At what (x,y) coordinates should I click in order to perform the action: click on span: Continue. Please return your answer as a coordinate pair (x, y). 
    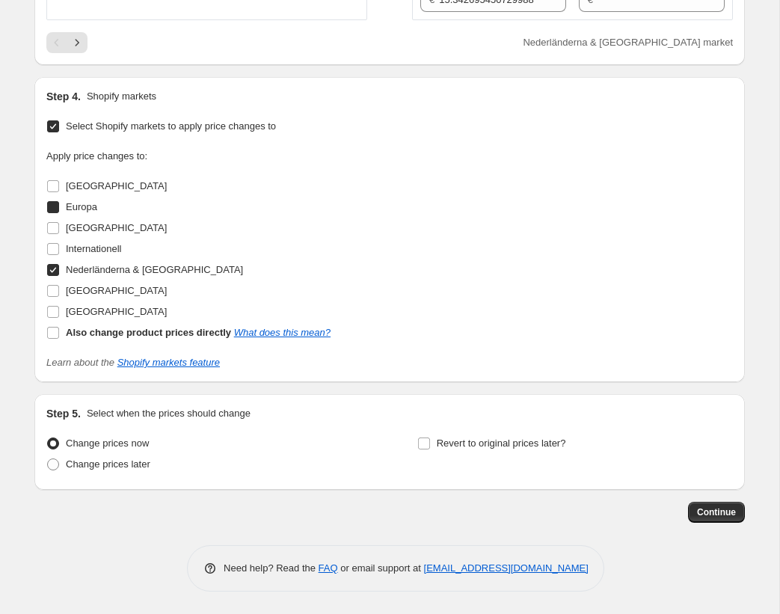
    Looking at the image, I should click on (716, 512).